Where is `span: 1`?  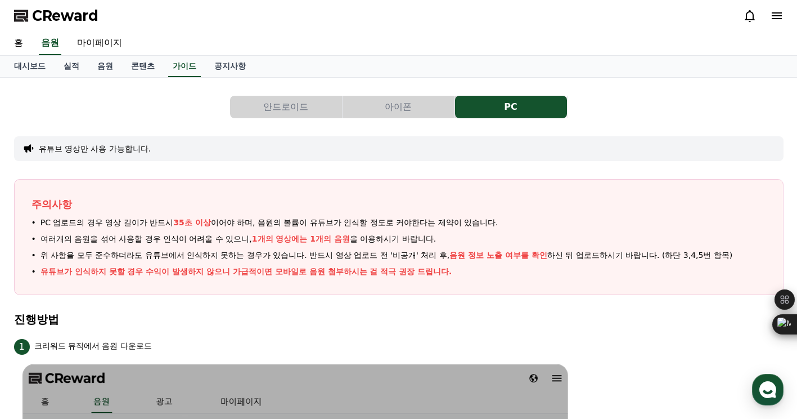
span: 1 is located at coordinates (22, 347).